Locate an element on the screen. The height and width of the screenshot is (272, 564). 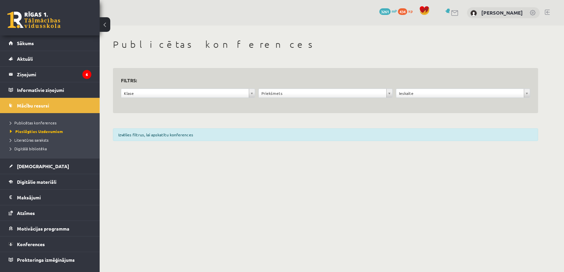
a: Digitālā bibliotēka is located at coordinates (51, 149).